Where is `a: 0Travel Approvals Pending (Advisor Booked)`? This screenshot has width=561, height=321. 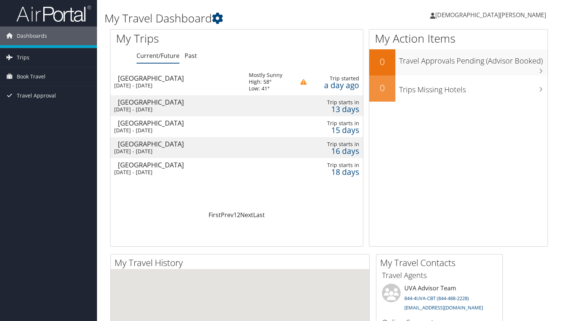 a: 0Travel Approvals Pending (Advisor Booked) is located at coordinates (459, 62).